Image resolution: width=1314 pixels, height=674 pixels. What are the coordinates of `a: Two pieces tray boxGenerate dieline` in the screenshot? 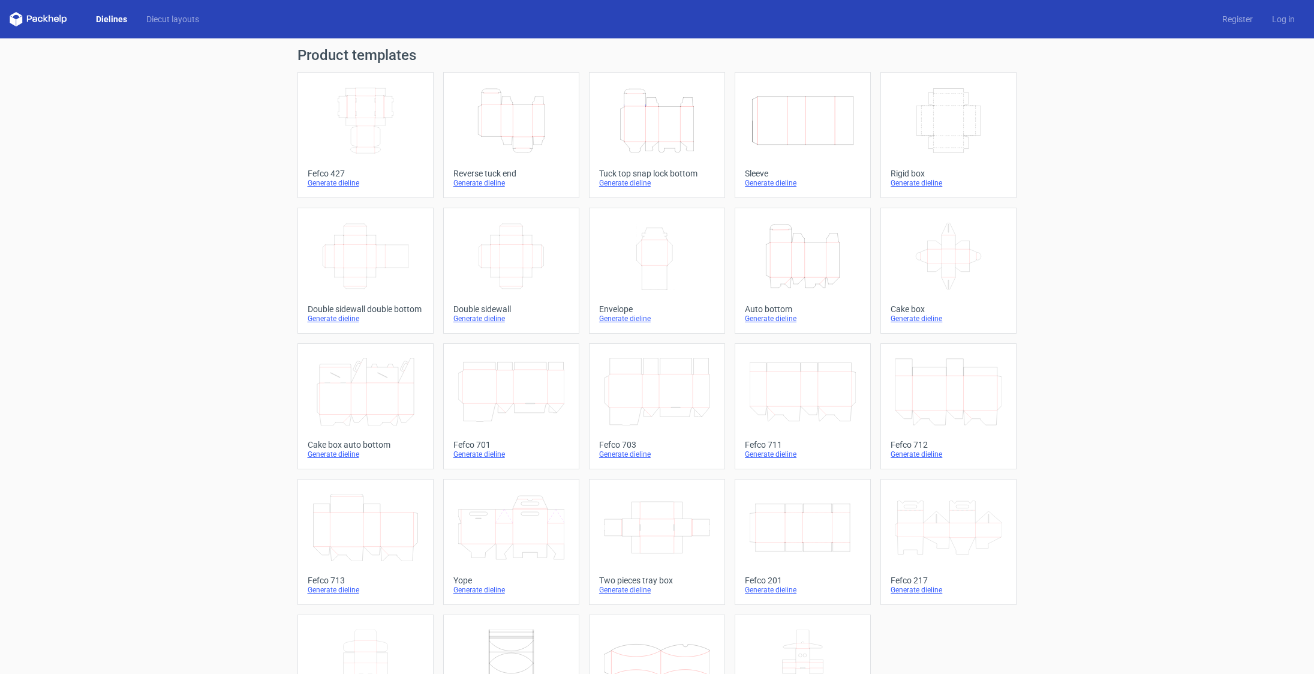 It's located at (657, 542).